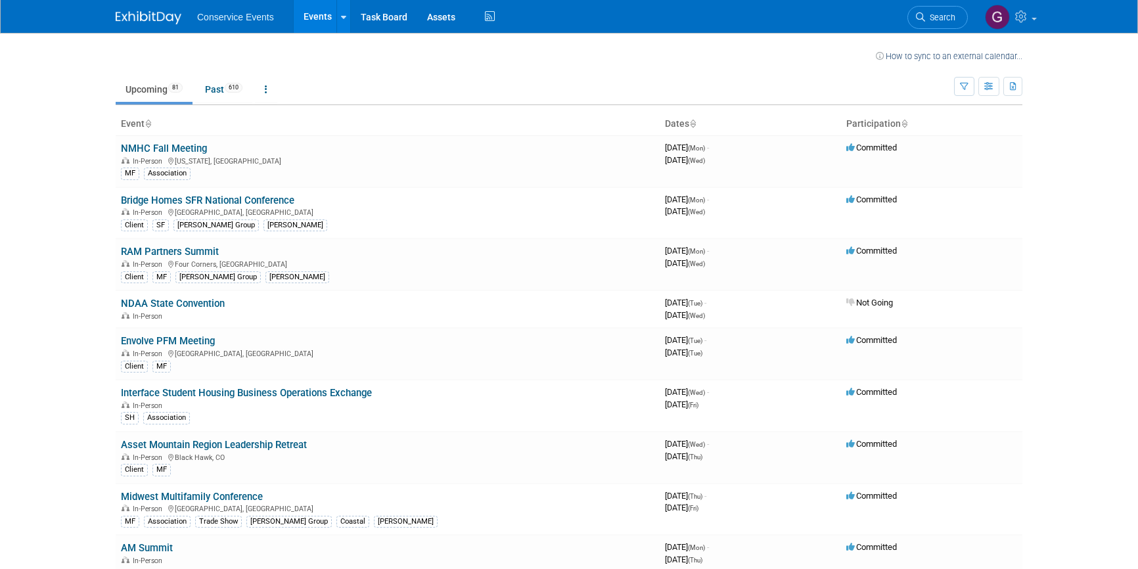  I want to click on a: Envolve PFM Meeting, so click(168, 341).